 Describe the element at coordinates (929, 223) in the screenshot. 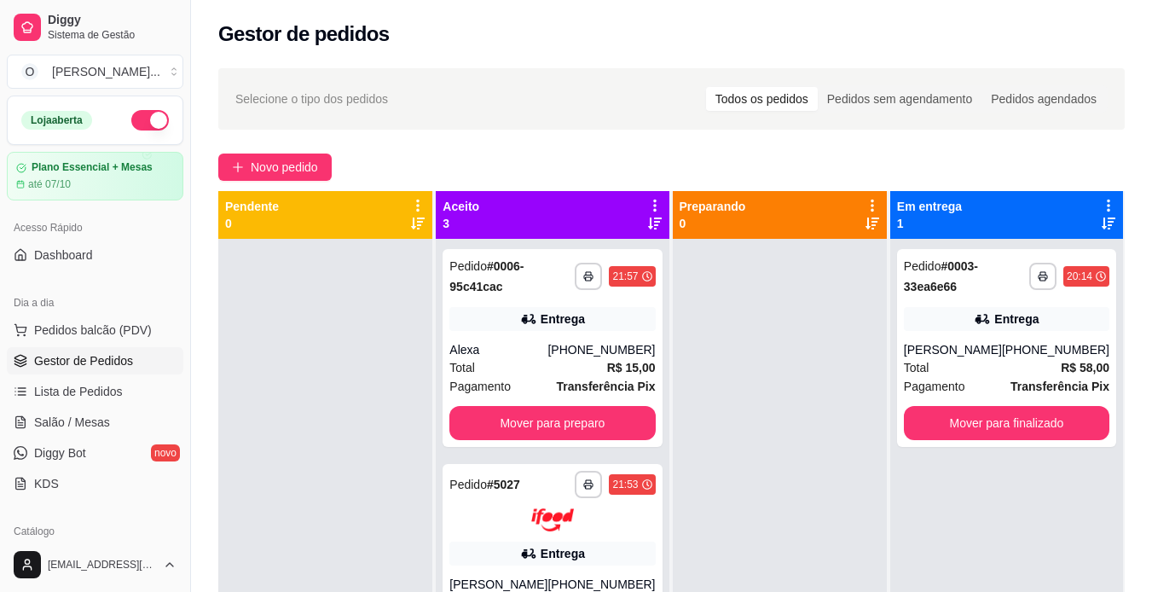

I see `p: 1` at that location.